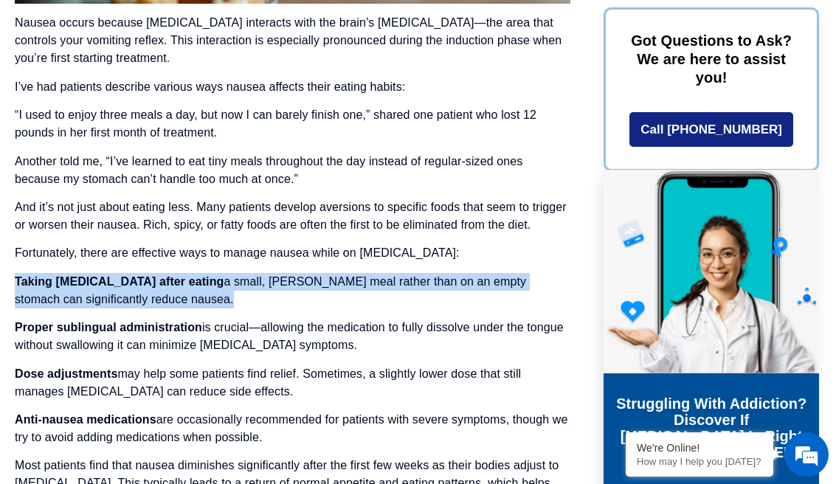  I want to click on div: Chat with us now, so click(184, 87).